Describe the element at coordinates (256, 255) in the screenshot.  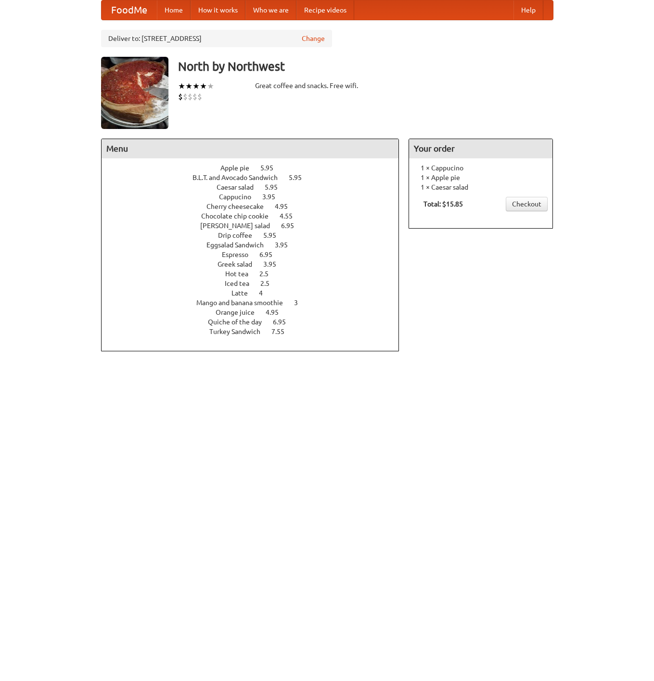
I see `a: Espresso 6.95` at that location.